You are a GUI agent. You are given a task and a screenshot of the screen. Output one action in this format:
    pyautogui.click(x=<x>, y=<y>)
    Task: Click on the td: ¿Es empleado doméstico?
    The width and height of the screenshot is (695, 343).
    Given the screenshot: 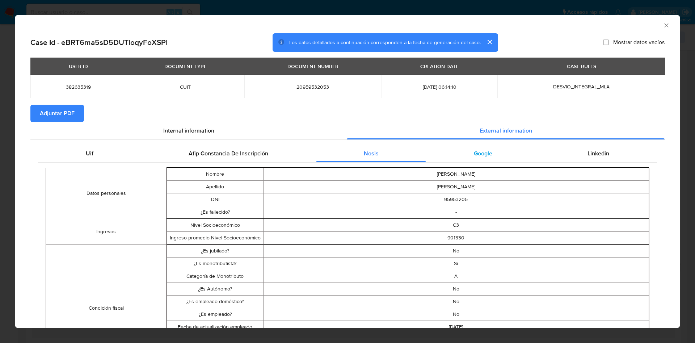 What is the action you would take?
    pyautogui.click(x=215, y=301)
    